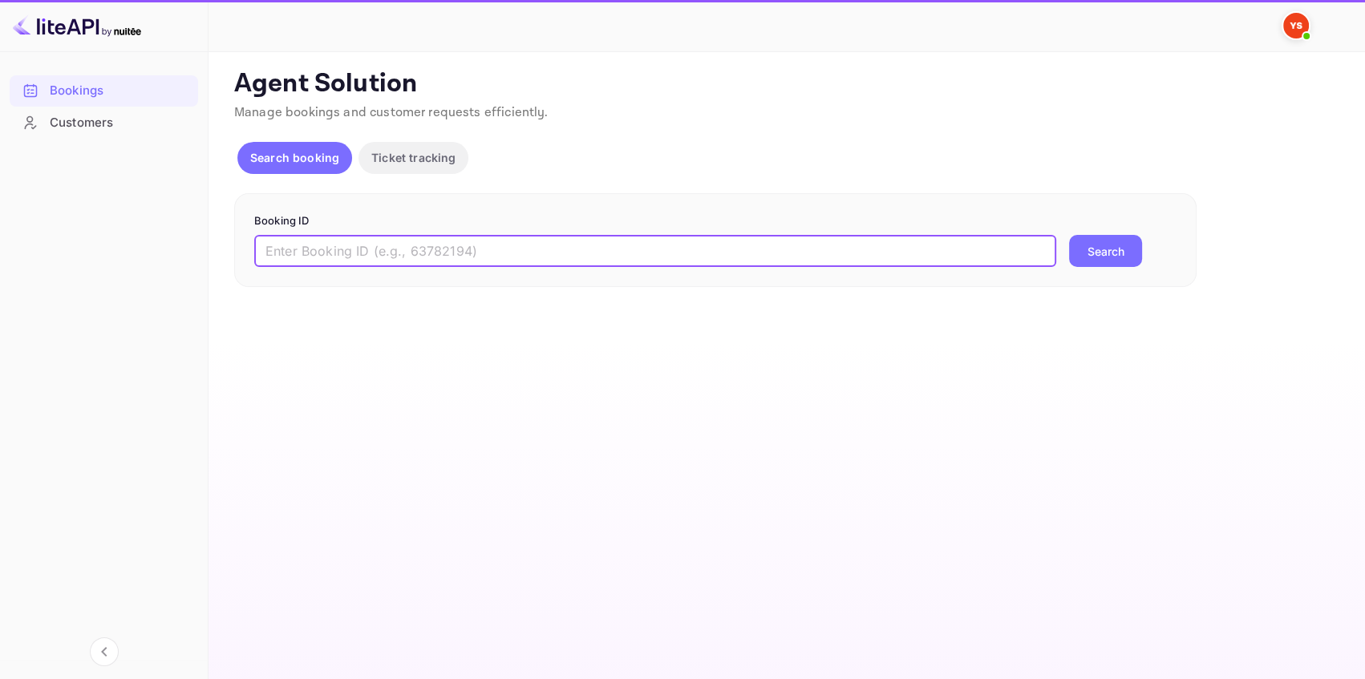 The height and width of the screenshot is (679, 1365). Describe the element at coordinates (104, 652) in the screenshot. I see `button: Collapse navigation` at that location.